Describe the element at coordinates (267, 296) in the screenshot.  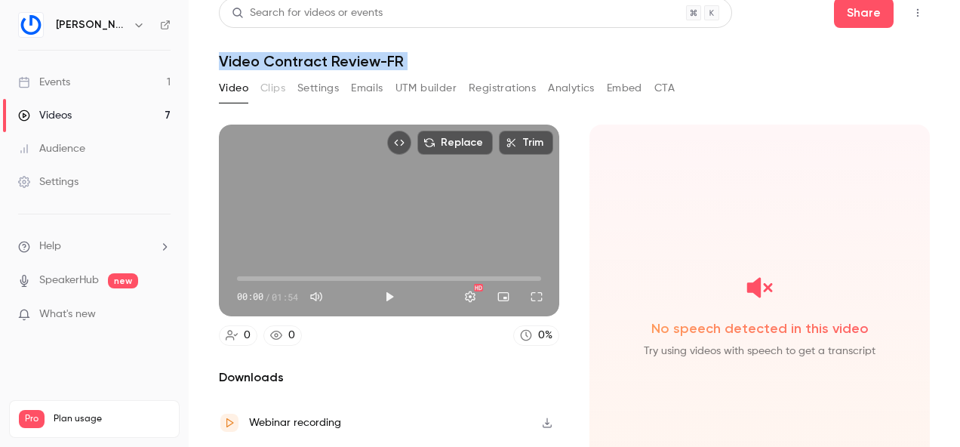
I see `div: 00:00` at that location.